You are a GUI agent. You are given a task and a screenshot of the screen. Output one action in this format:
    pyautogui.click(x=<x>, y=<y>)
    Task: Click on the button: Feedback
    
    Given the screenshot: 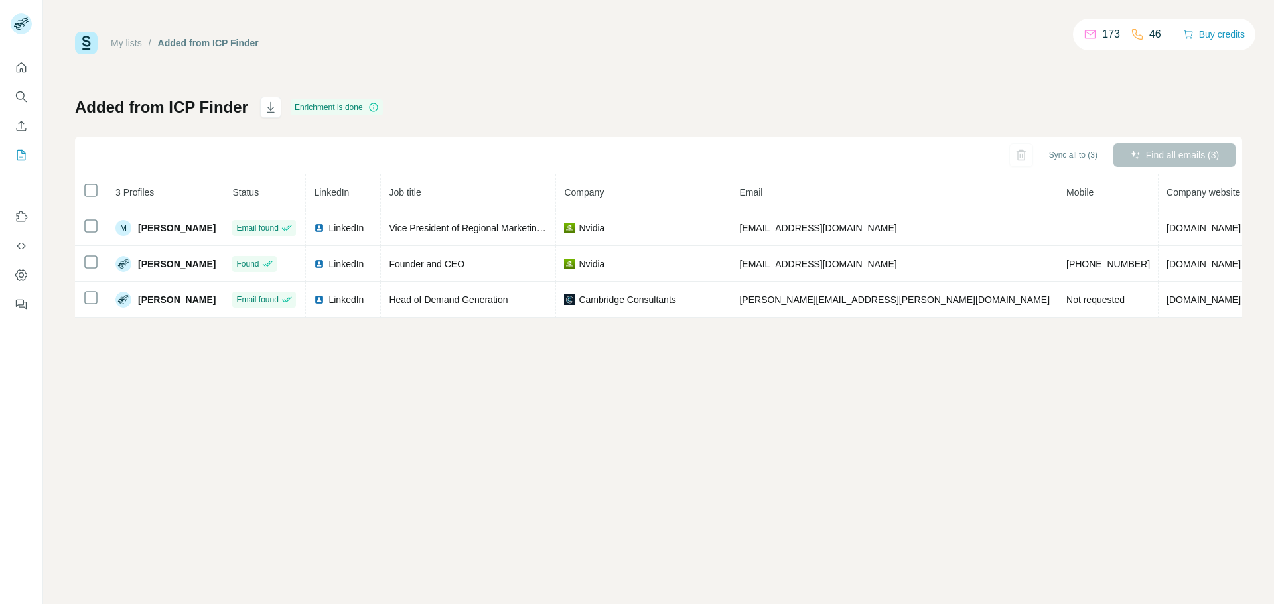 What is the action you would take?
    pyautogui.click(x=21, y=305)
    